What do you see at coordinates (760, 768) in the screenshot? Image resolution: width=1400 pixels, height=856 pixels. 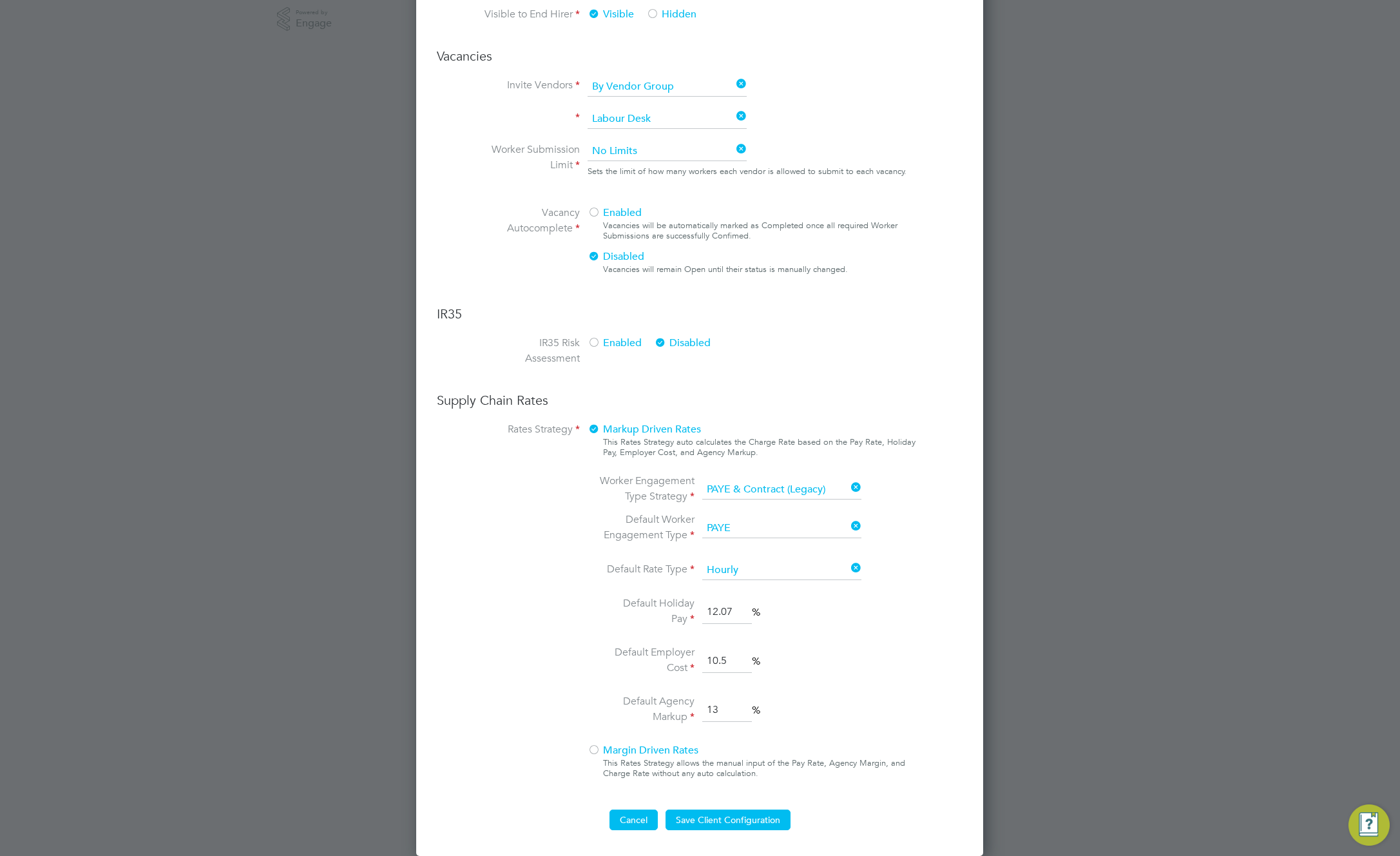 I see `div: This Rates Strategy allows the manual input of the Pay Rate, Agency Margin, and Charge Rate witho...` at bounding box center [760, 768].